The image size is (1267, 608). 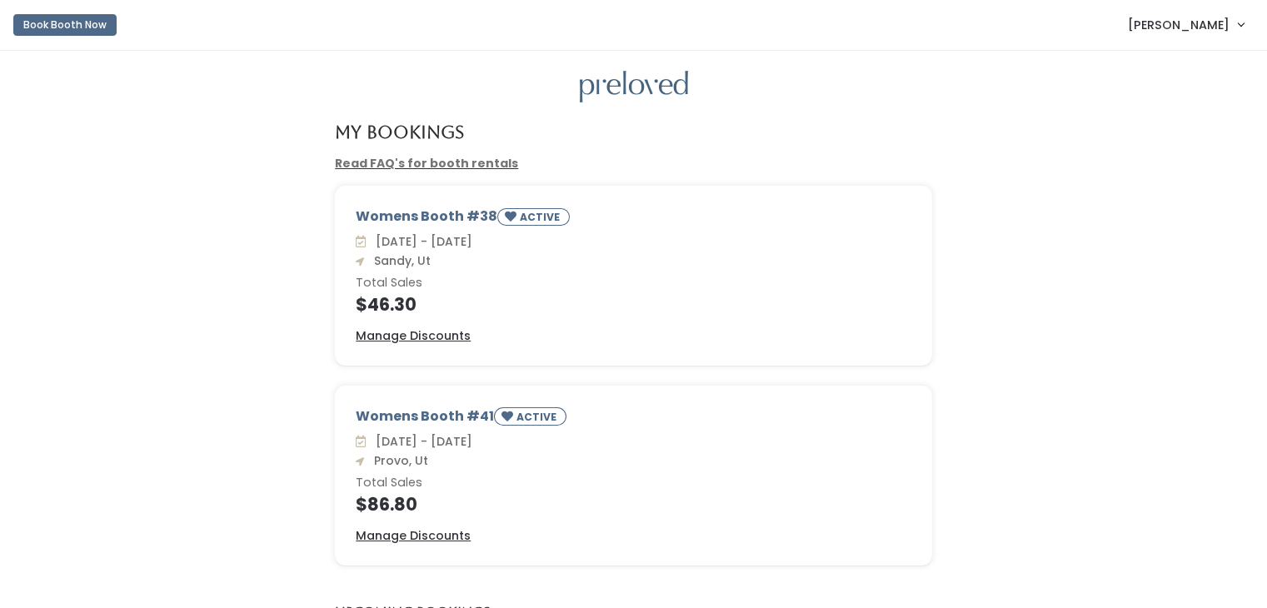 What do you see at coordinates (397, 461) in the screenshot?
I see `span: Provo, Ut` at bounding box center [397, 461].